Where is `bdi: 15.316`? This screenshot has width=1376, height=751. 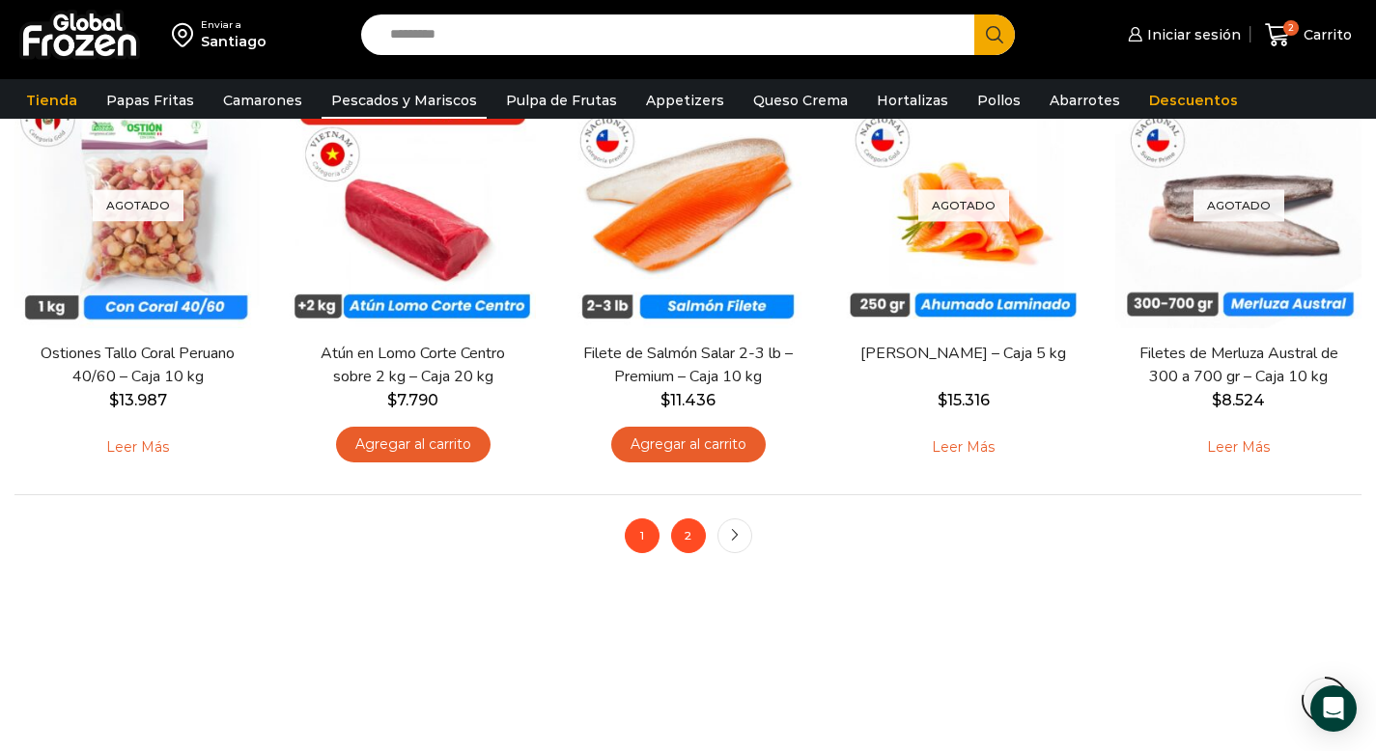 bdi: 15.316 is located at coordinates (964, 400).